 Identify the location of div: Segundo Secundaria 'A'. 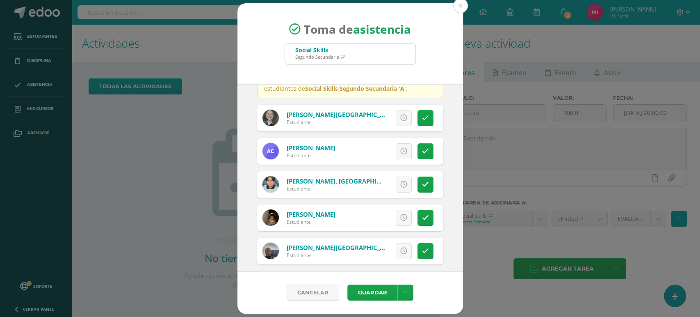
(320, 57).